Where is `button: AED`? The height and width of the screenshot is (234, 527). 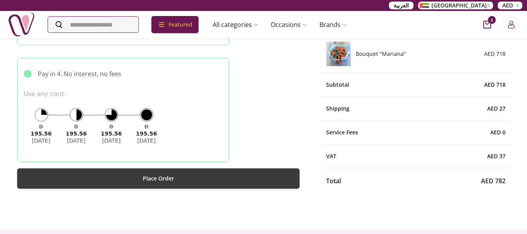
button: AED is located at coordinates (510, 5).